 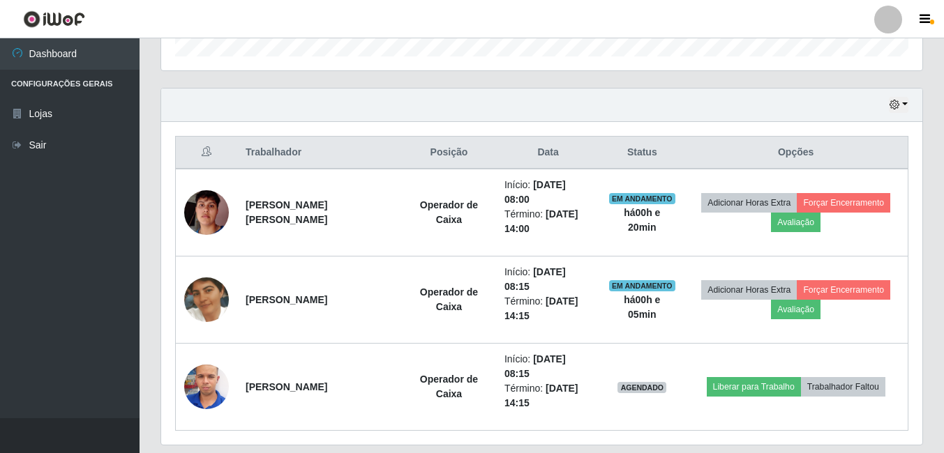 I want to click on span: AGENDADO, so click(x=642, y=388).